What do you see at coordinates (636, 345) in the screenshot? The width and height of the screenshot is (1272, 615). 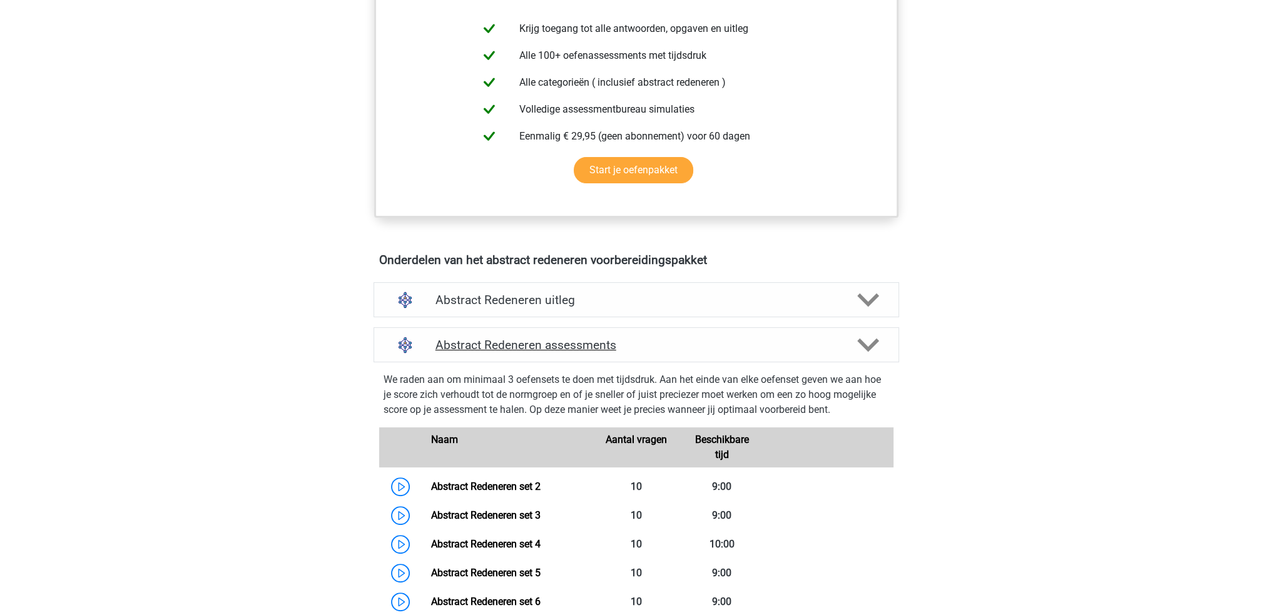 I see `h4: Abstract Redeneren assessments` at bounding box center [636, 345].